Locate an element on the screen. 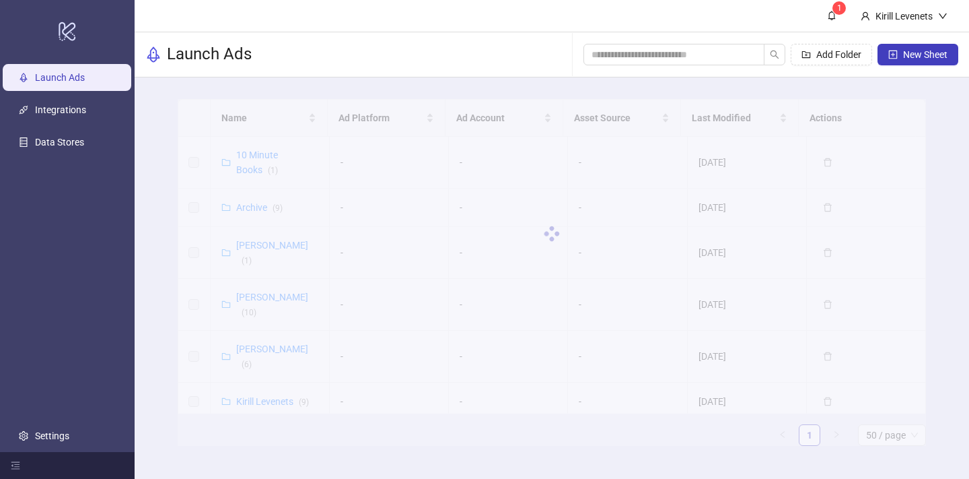 Image resolution: width=969 pixels, height=479 pixels. a: Integrations is located at coordinates (61, 110).